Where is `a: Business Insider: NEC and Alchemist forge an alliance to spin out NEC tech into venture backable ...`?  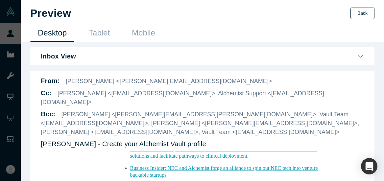 a: Business Insider: NEC and Alchemist forge an alliance to spin out NEC tech into venture backable ... is located at coordinates (183, 20).